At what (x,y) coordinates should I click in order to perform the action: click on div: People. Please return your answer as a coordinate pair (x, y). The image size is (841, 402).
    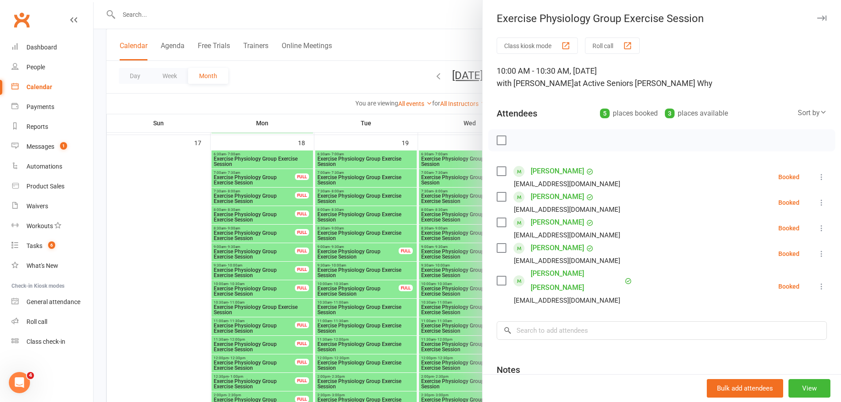
    Looking at the image, I should click on (36, 67).